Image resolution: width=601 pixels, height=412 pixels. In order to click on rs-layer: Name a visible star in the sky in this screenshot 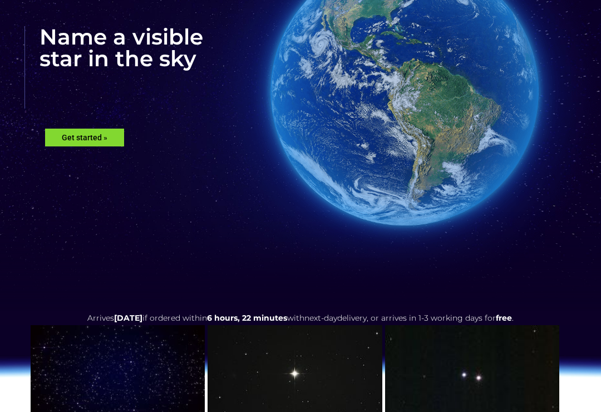, I will do `click(113, 67)`.